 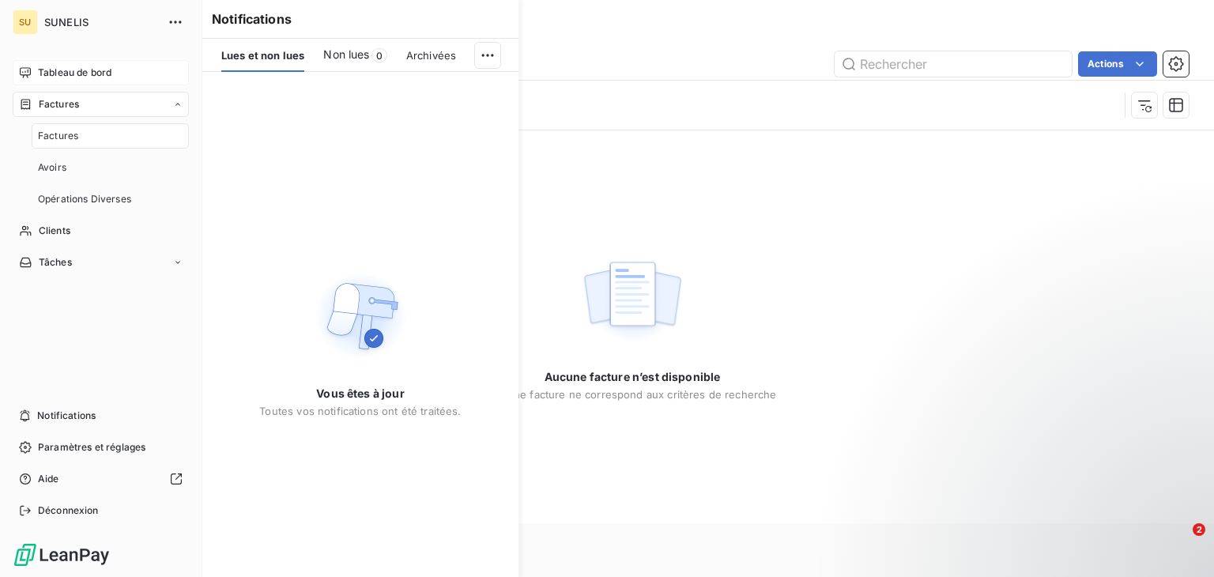 What do you see at coordinates (632, 377) in the screenshot?
I see `span: Aucune facture n’est disponible` at bounding box center [632, 377].